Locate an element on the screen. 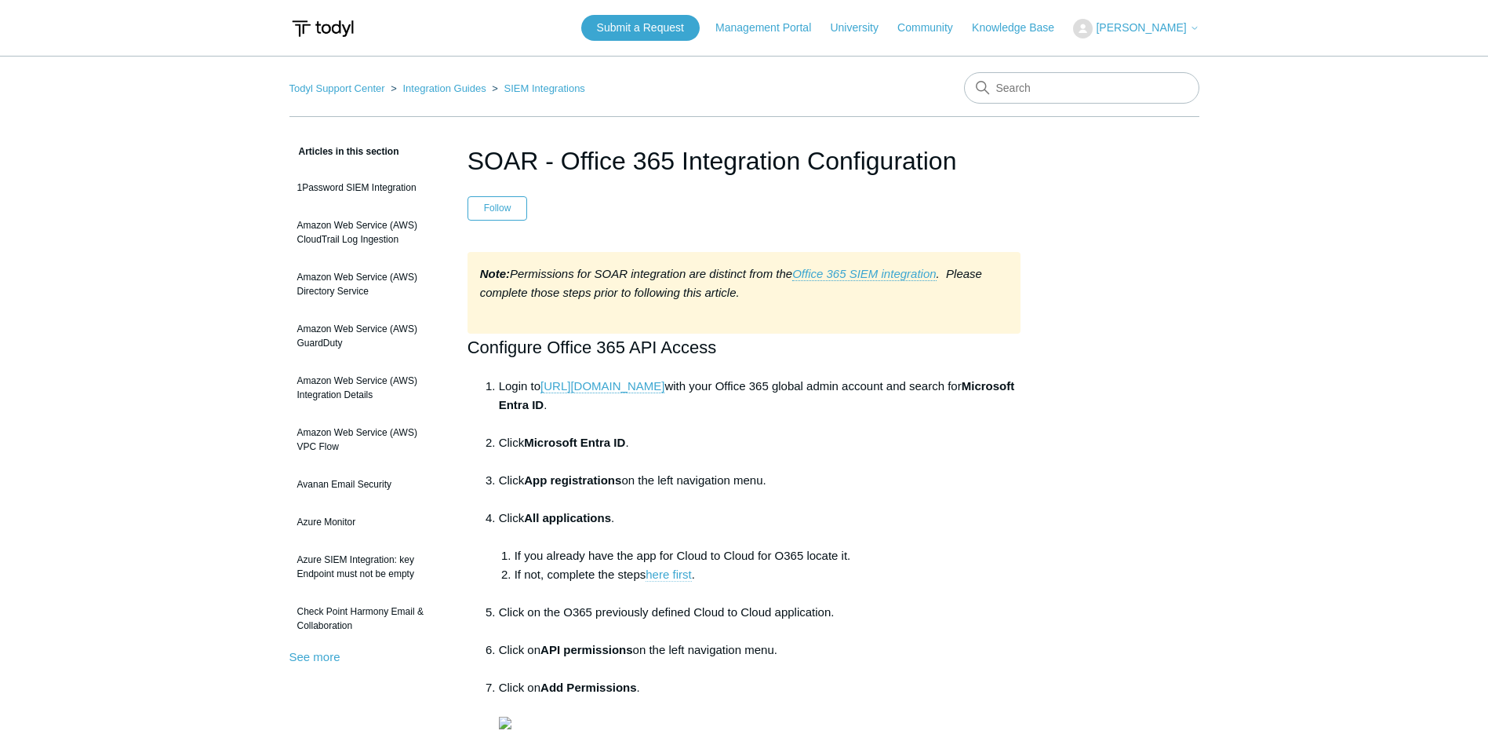 This screenshot has width=1488, height=749. h2: Configure Office 365 API Access is located at coordinates (745, 347).